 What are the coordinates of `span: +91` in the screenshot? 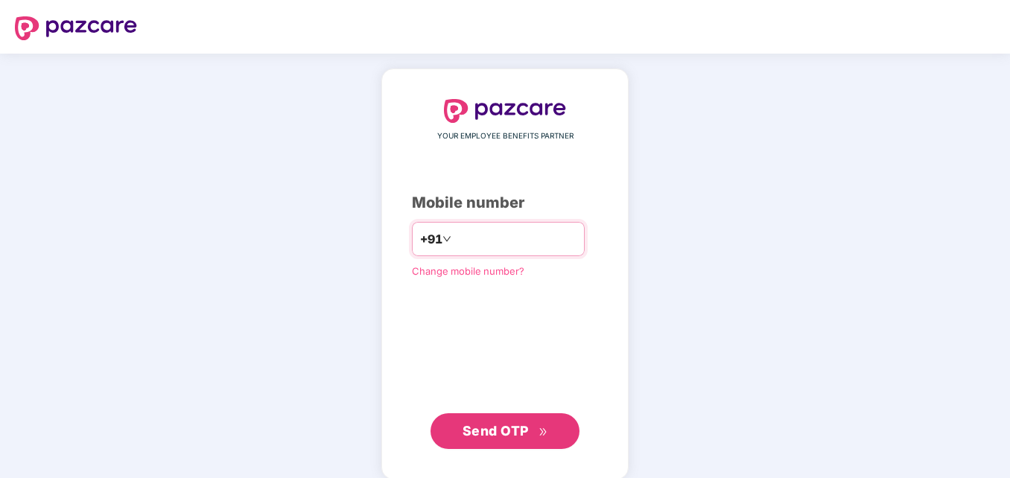 It's located at (431, 239).